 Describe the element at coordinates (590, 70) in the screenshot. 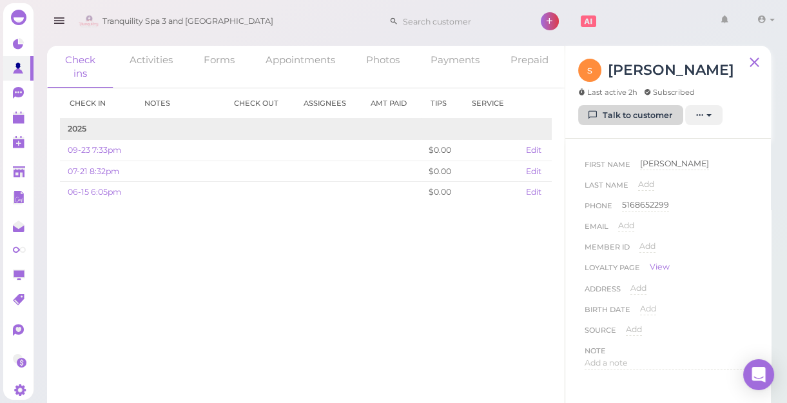

I see `span: s` at that location.